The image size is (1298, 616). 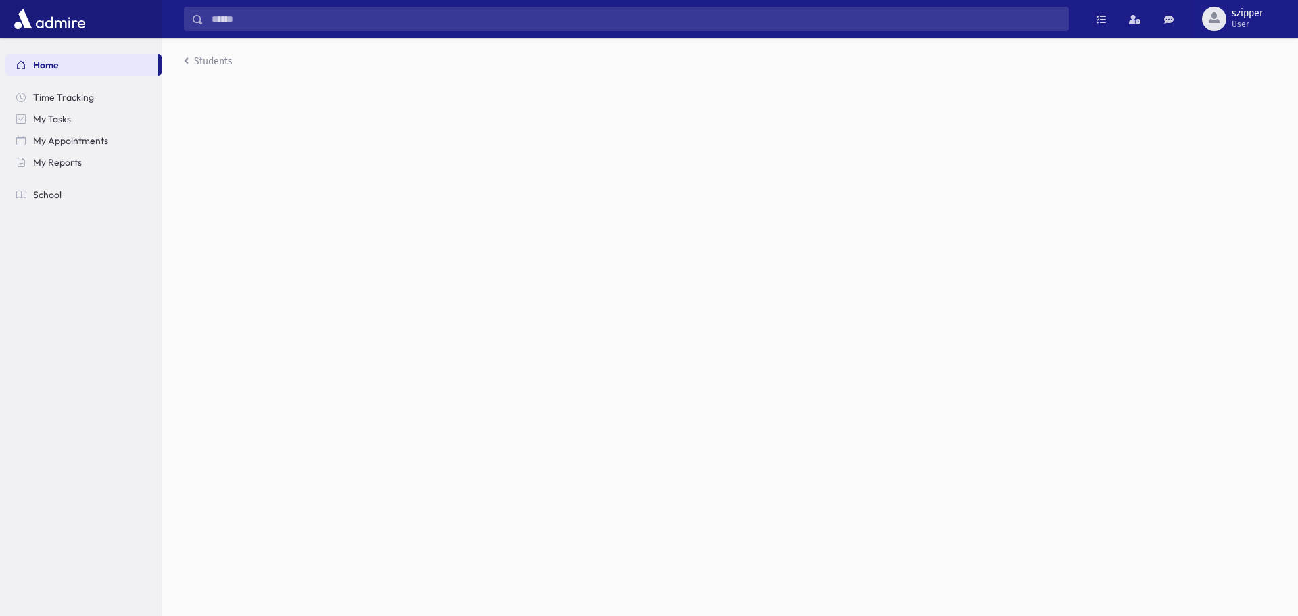 What do you see at coordinates (46, 65) in the screenshot?
I see `span: Home` at bounding box center [46, 65].